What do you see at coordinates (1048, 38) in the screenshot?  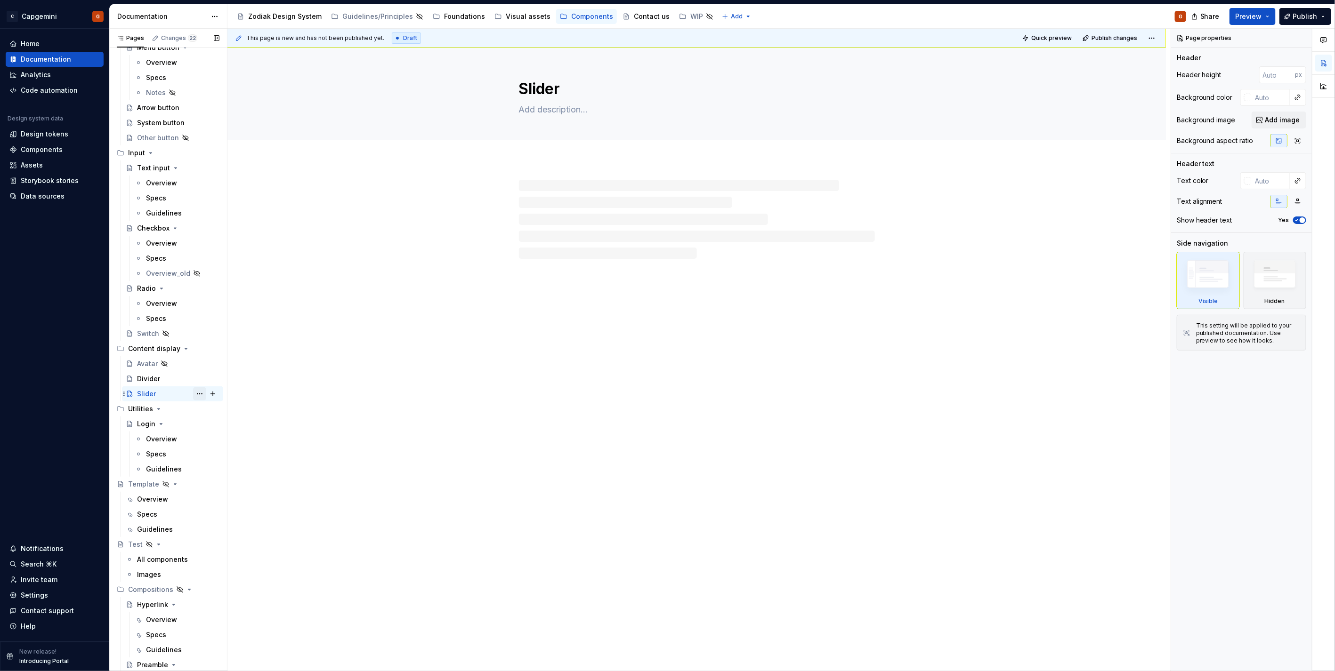 I see `button: Quick preview` at bounding box center [1048, 38].